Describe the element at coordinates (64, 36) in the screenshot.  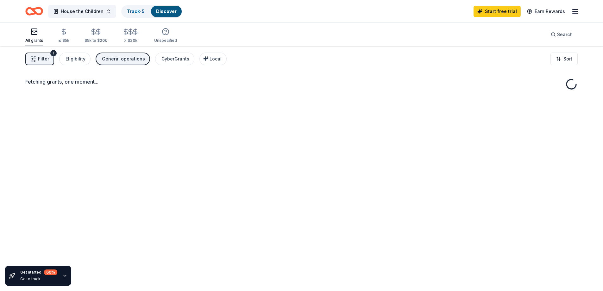
I see `button: ≤ $5k` at that location.